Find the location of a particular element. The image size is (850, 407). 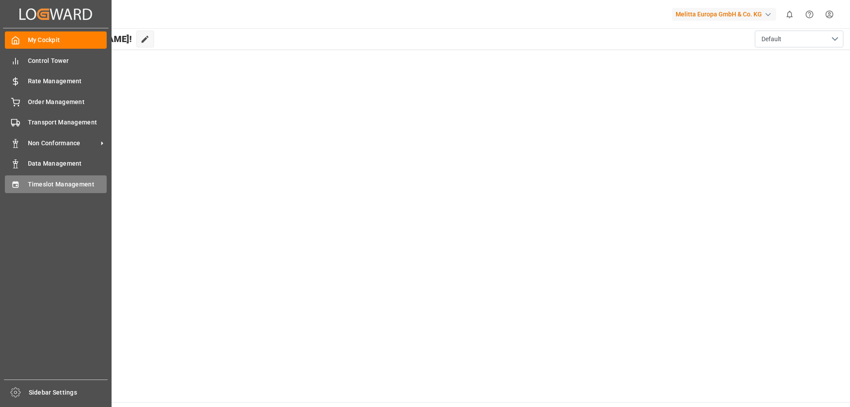

span: My Cockpit is located at coordinates (67, 40).